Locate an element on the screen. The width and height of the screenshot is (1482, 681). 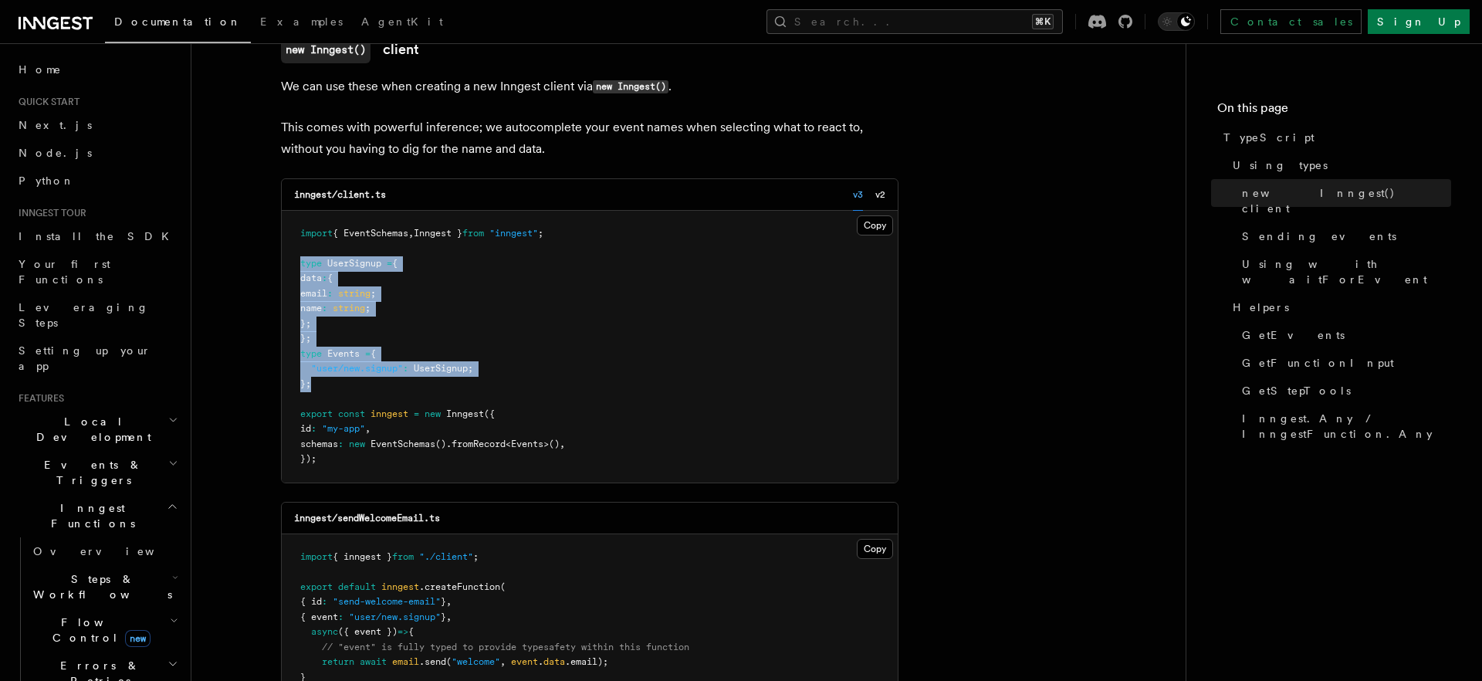
span: Leveraging Steps is located at coordinates (83, 315).